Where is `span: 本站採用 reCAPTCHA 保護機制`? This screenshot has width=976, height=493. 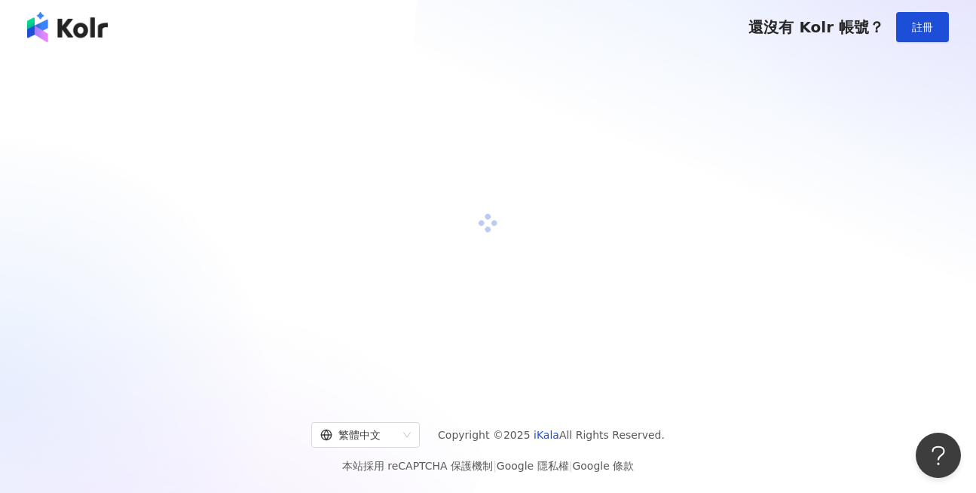 span: 本站採用 reCAPTCHA 保護機制 is located at coordinates (488, 466).